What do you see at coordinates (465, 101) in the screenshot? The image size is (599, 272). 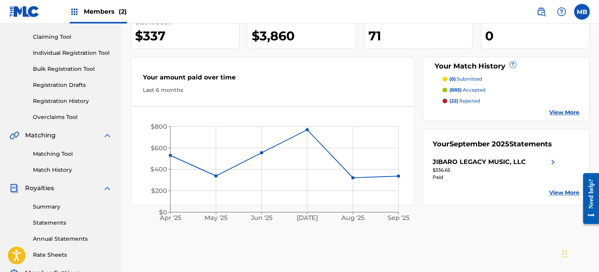 I see `p: rejected` at bounding box center [465, 101].